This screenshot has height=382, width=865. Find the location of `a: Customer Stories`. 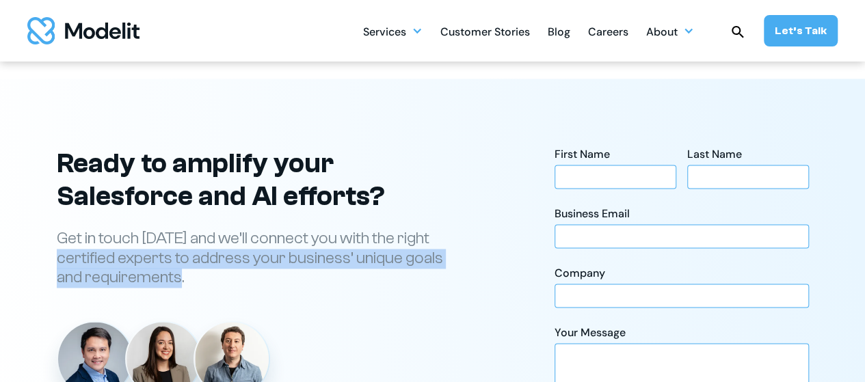

a: Customer Stories is located at coordinates (485, 31).